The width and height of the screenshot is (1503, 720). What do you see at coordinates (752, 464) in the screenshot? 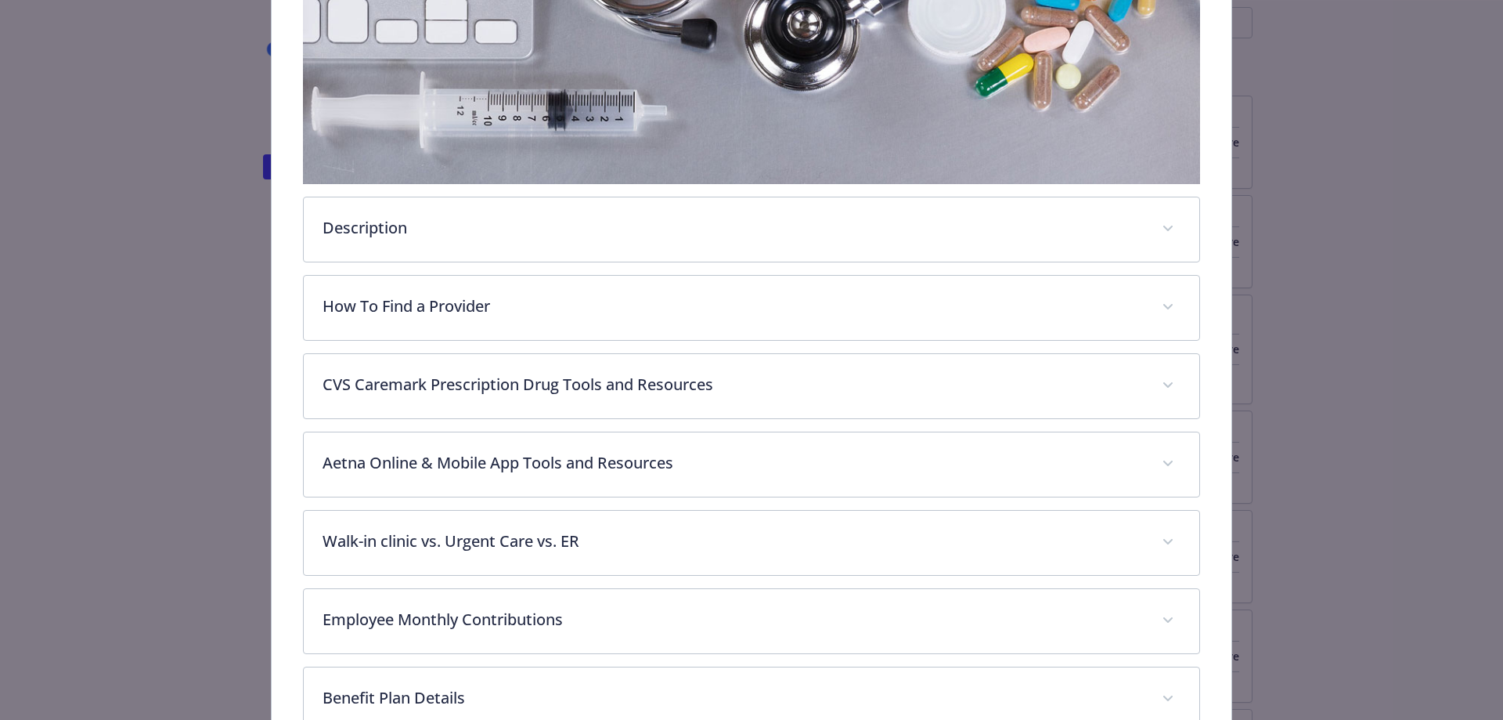
I see `div: Aetna Online & Mobile App Tools and Resources` at bounding box center [752, 464].